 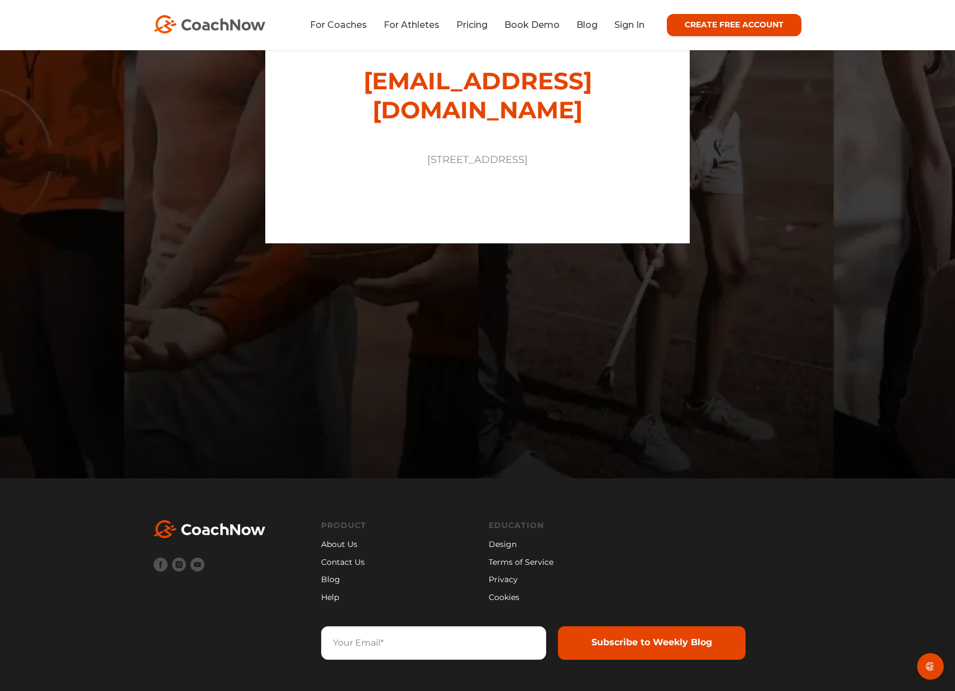 What do you see at coordinates (343, 598) in the screenshot?
I see `a: Help` at bounding box center [343, 598].